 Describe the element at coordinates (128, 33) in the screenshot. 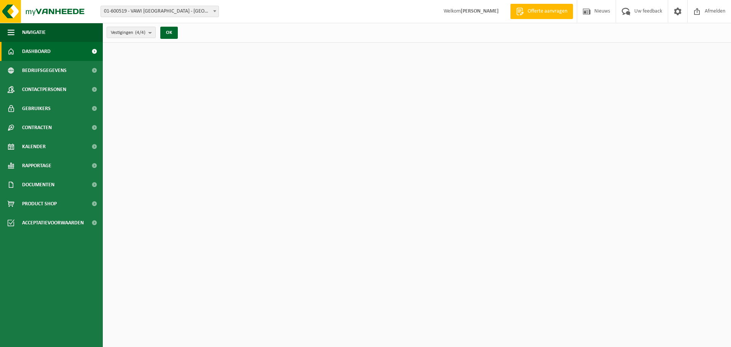

I see `span: Vestigingen` at that location.